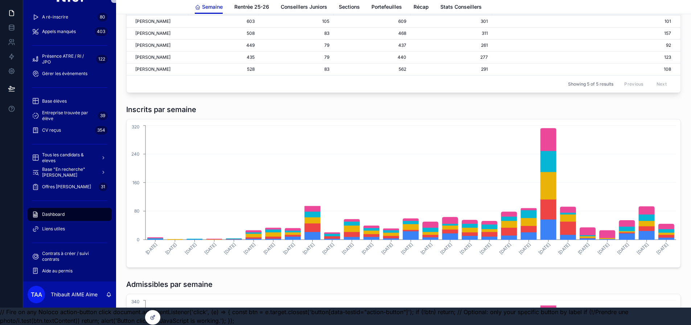  Describe the element at coordinates (452, 57) in the screenshot. I see `span: 277` at that location.